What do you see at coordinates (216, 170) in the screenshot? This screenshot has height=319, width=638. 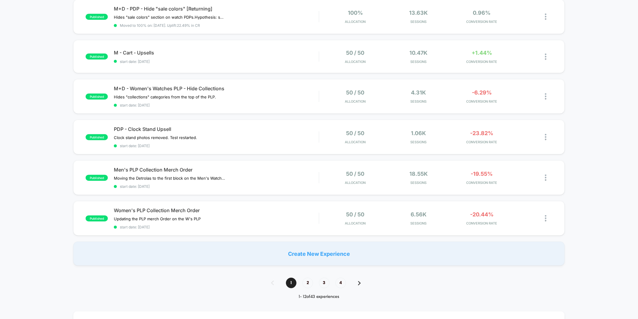 I see `span: Men's PLP Collection Merch Order` at bounding box center [216, 170].